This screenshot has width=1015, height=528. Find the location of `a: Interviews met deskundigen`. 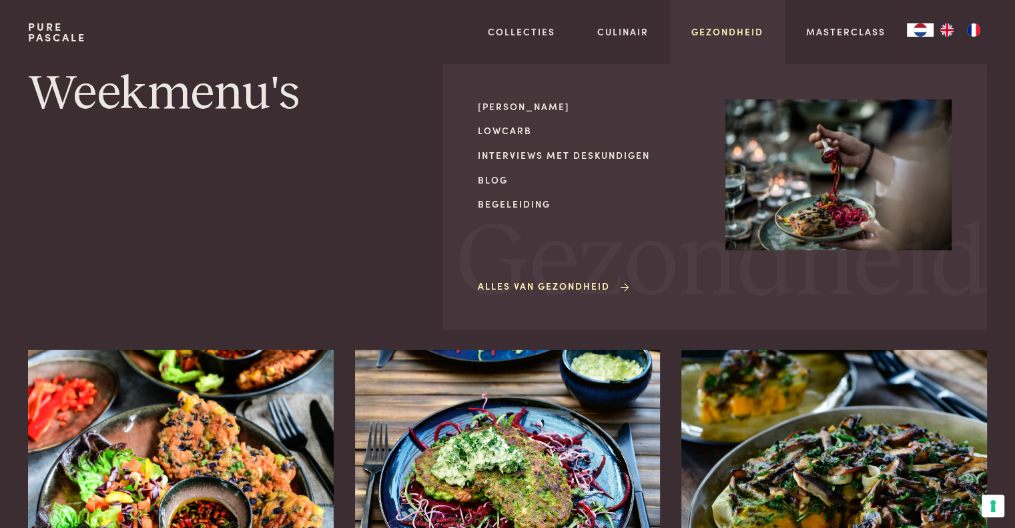

a: Interviews met deskundigen is located at coordinates (591, 155).